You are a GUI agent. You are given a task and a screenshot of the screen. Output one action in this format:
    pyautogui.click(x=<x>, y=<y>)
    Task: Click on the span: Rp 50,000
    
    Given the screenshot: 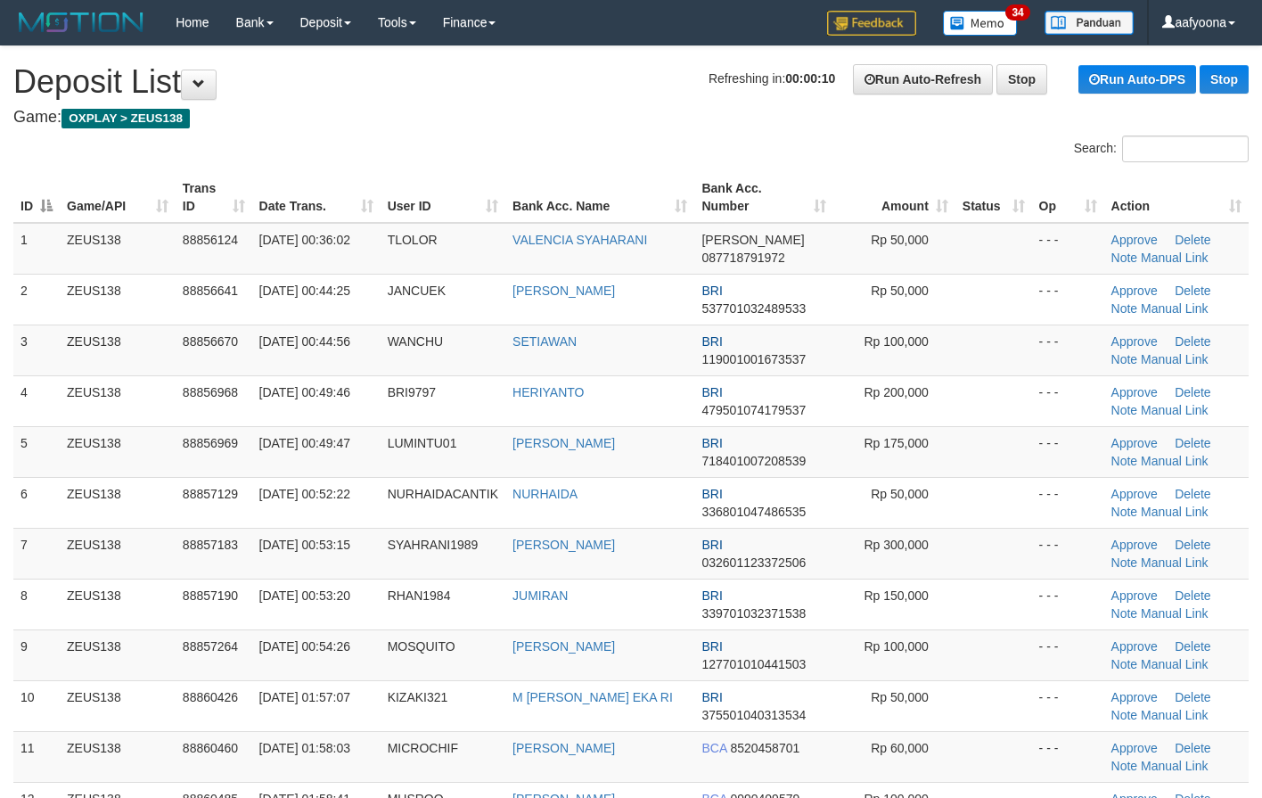 What is the action you would take?
    pyautogui.click(x=900, y=291)
    